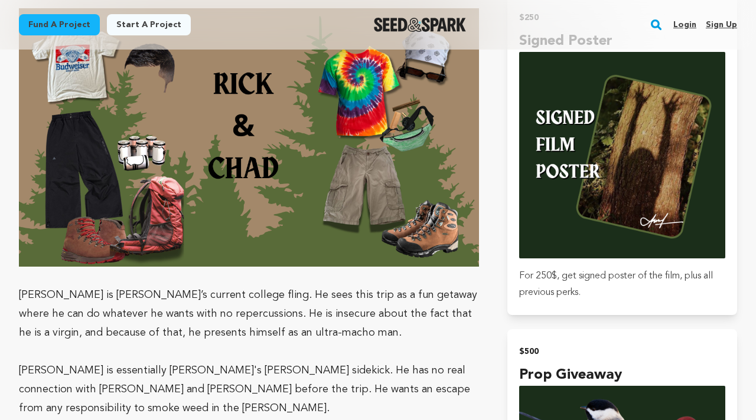 This screenshot has height=420, width=756. What do you see at coordinates (622, 352) in the screenshot?
I see `h2: $500` at bounding box center [622, 352].